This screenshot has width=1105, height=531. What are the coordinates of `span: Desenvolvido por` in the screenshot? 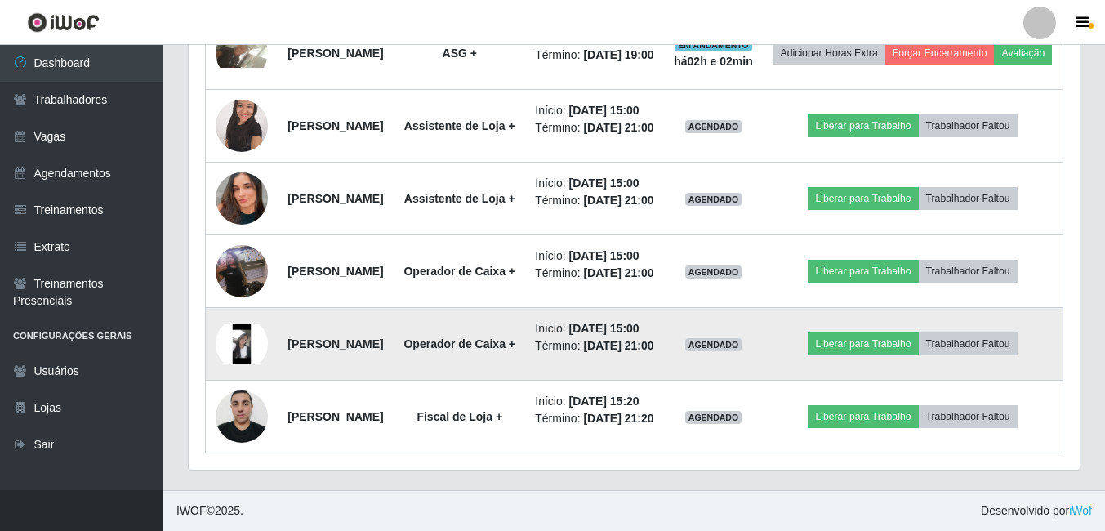 It's located at (1037, 511).